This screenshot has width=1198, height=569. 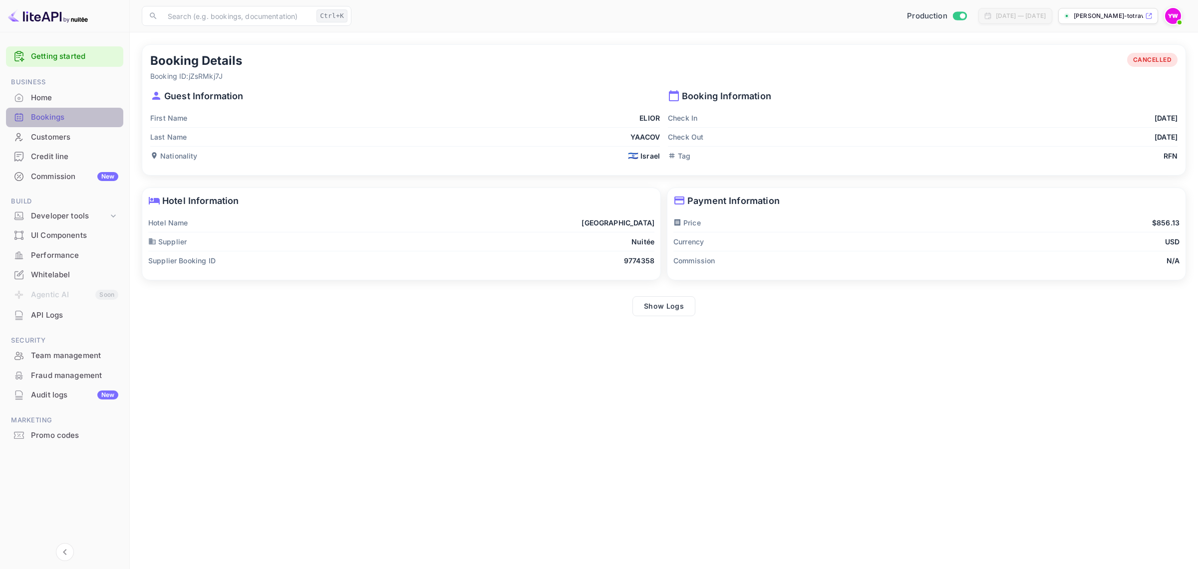 What do you see at coordinates (694, 261) in the screenshot?
I see `p: Commission` at bounding box center [694, 261].